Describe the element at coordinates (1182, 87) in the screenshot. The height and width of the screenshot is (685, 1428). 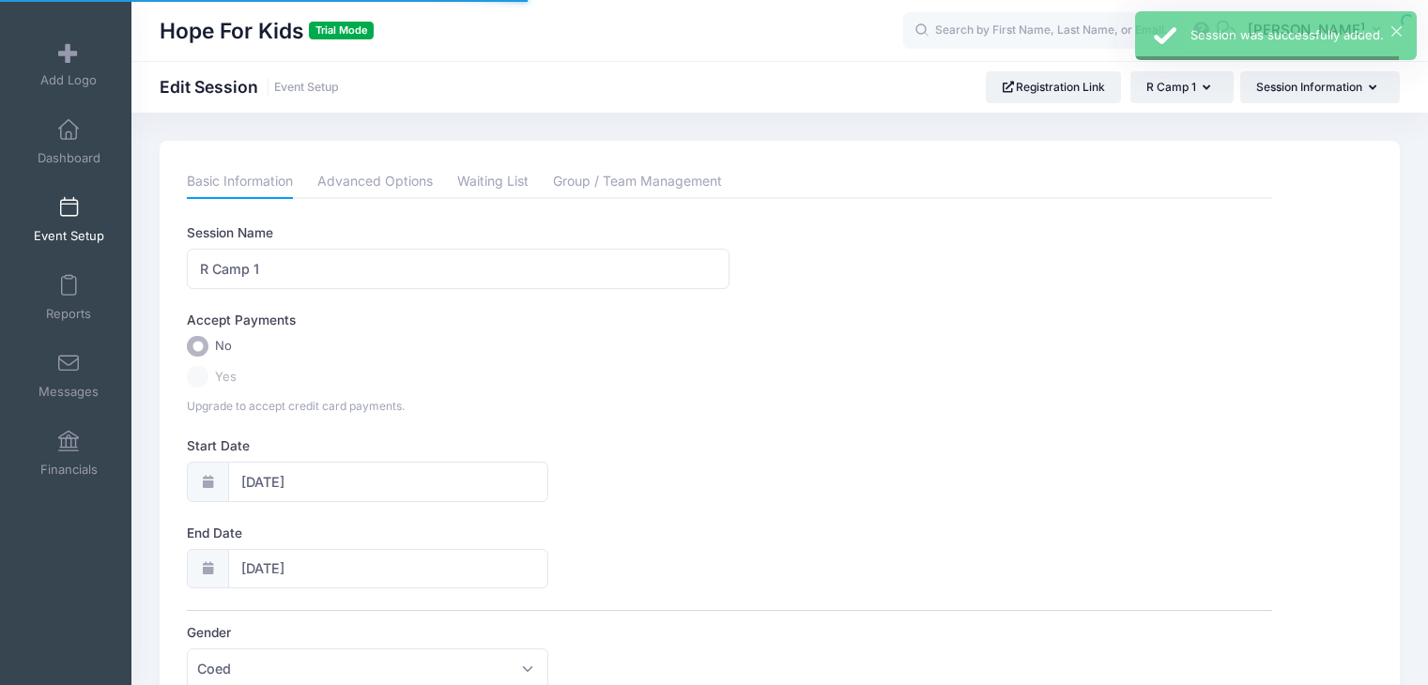
I see `button: R Camp 1` at that location.